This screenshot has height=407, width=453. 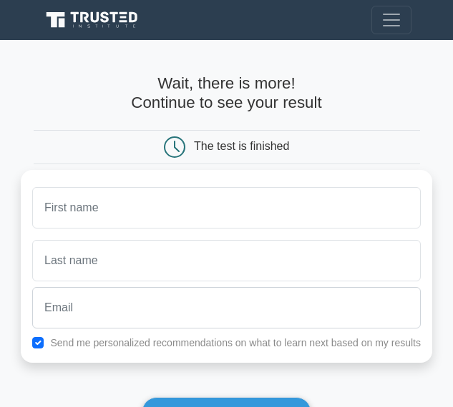 What do you see at coordinates (235, 343) in the screenshot?
I see `label: Send me personalized recommendations on what to learn next based on my results` at bounding box center [235, 343].